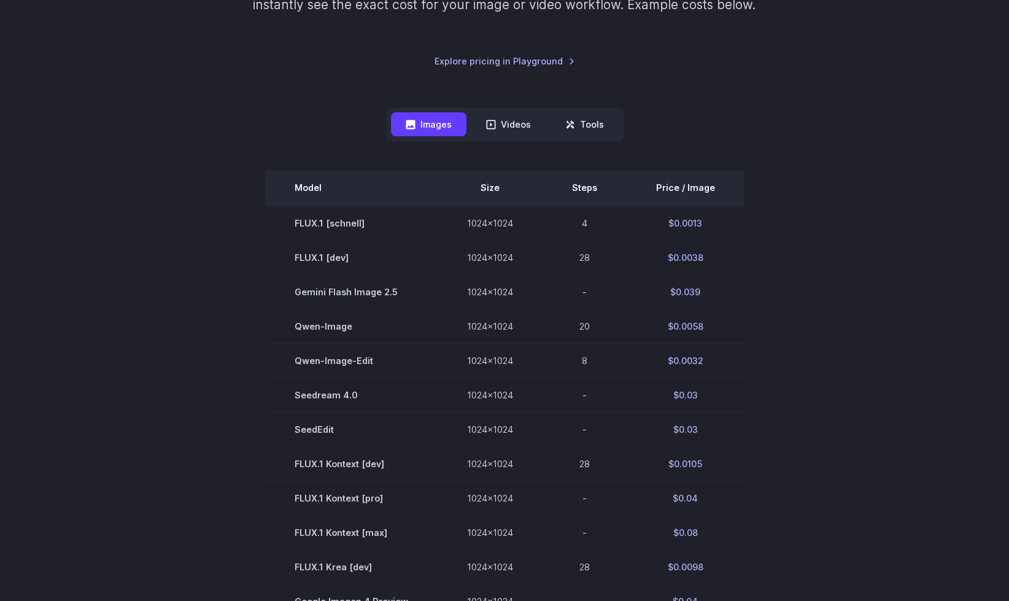 This screenshot has height=601, width=1009. What do you see at coordinates (685, 257) in the screenshot?
I see `td: $0.0038` at bounding box center [685, 257].